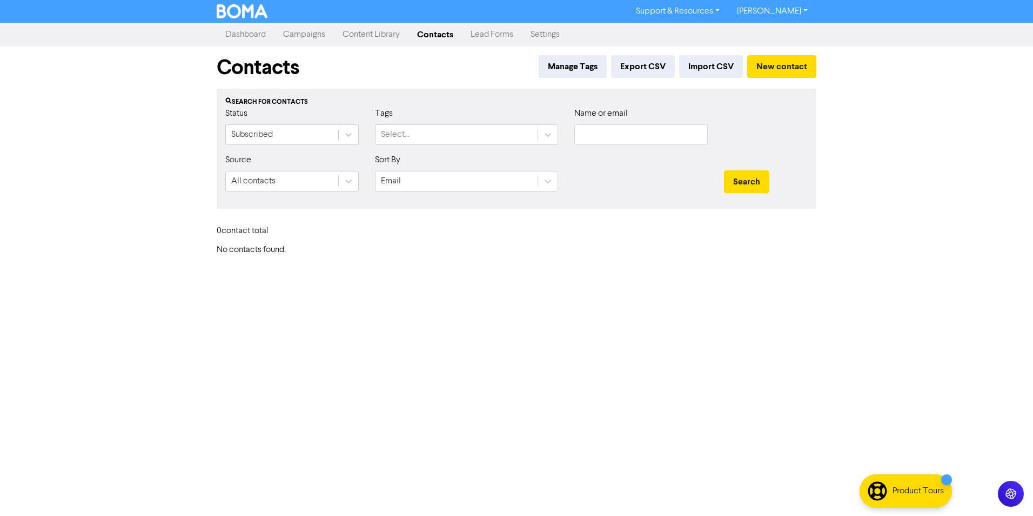 The image size is (1033, 516). Describe the element at coordinates (391, 181) in the screenshot. I see `div: Email` at that location.